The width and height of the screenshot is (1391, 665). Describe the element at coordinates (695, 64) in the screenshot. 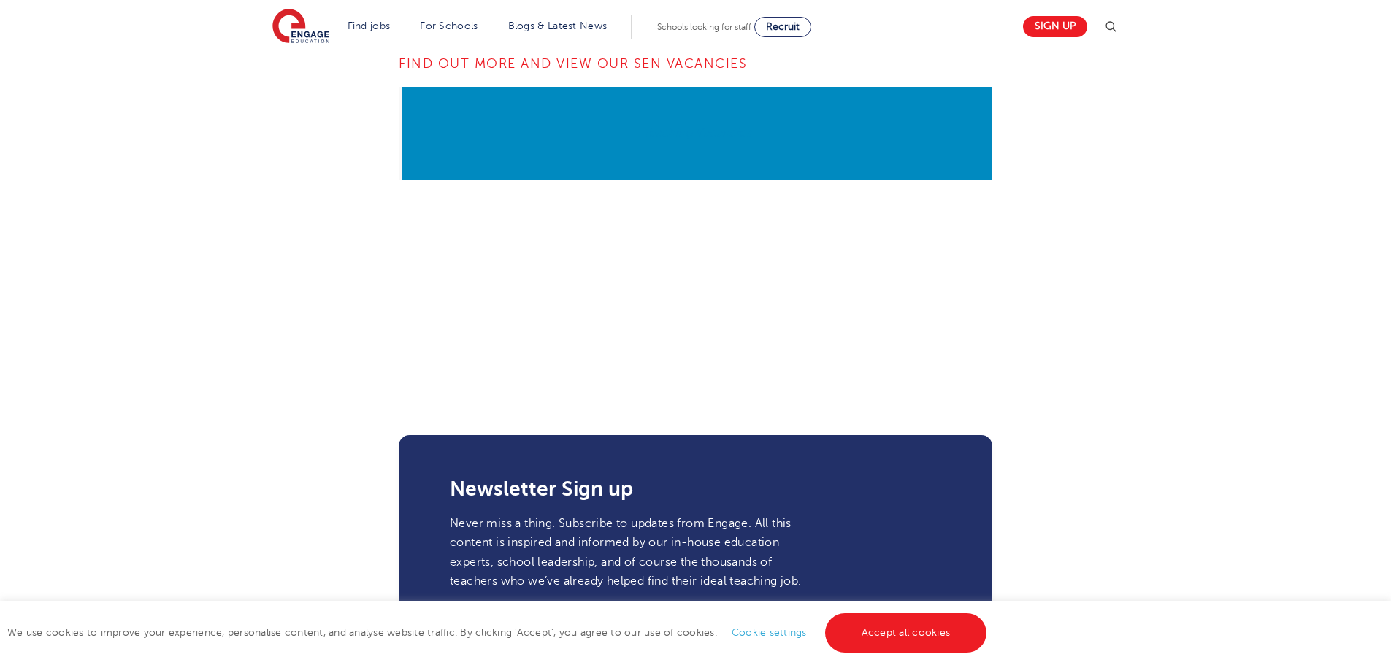

I see `h4: Find out more and view our SEN vacancies` at that location.